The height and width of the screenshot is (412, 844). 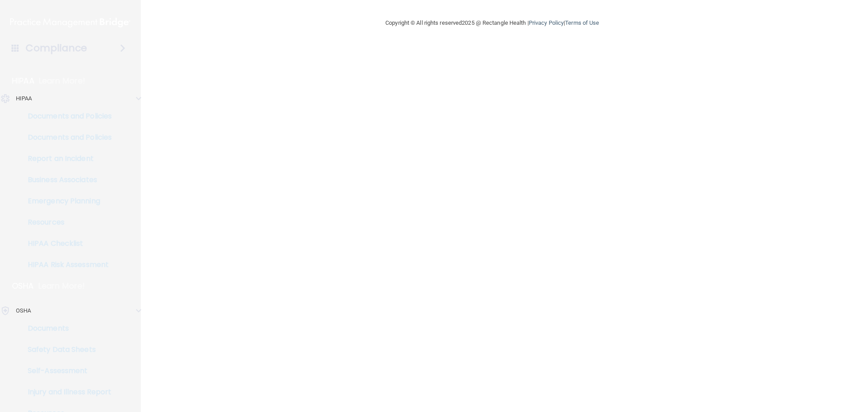 I want to click on div: Copyright © All rights reserved 2025 @ Rectangle Health | |, so click(x=492, y=23).